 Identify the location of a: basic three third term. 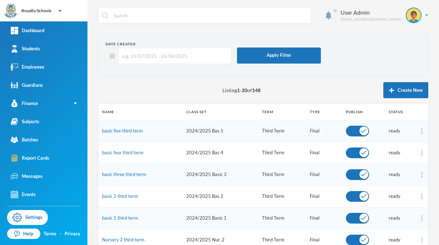
(124, 174).